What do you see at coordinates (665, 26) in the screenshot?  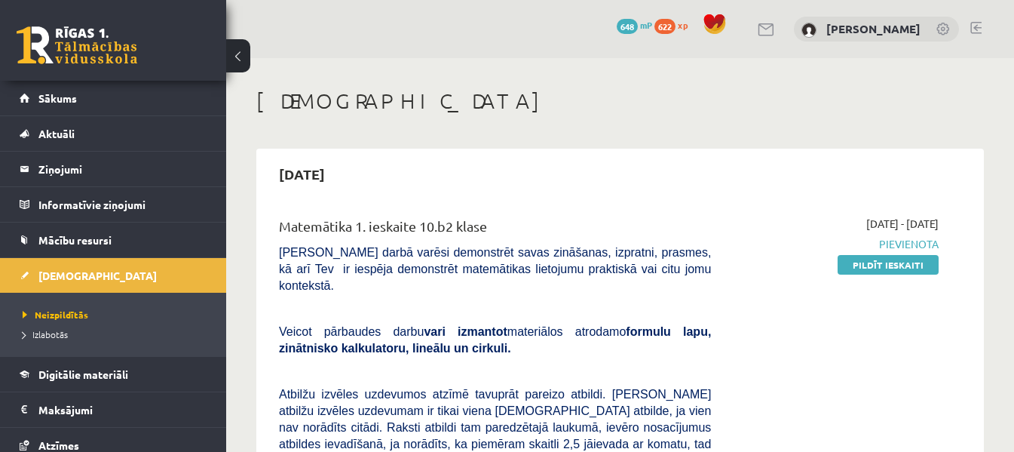 I see `span: 622` at bounding box center [665, 26].